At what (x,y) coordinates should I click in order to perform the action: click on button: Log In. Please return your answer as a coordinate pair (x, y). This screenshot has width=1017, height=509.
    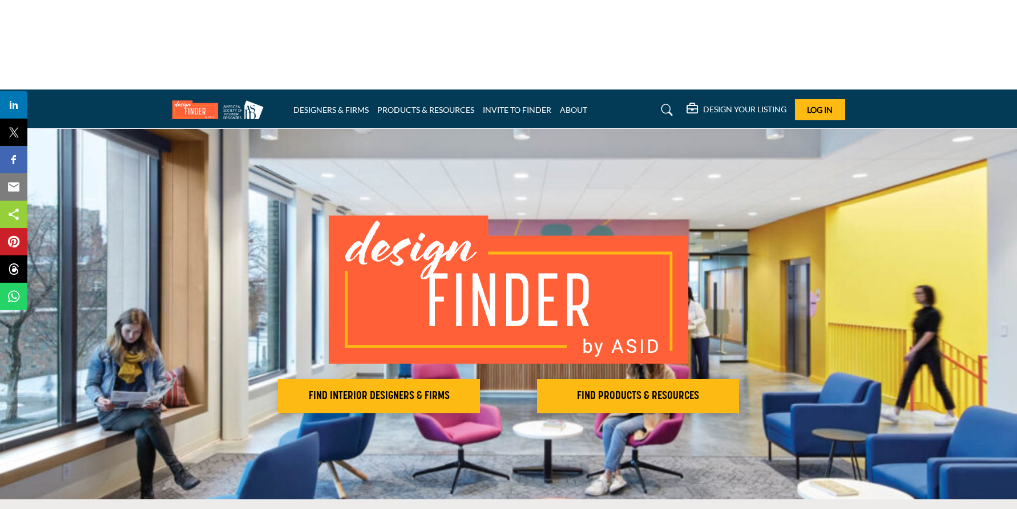
    Looking at the image, I should click on (820, 110).